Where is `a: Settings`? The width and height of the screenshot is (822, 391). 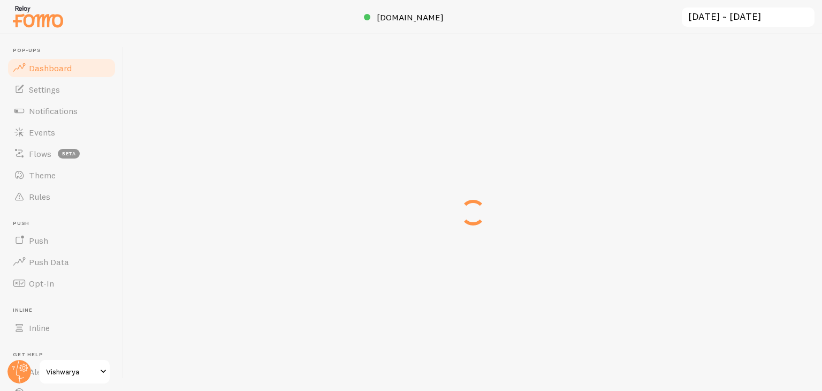
a: Settings is located at coordinates (62, 89).